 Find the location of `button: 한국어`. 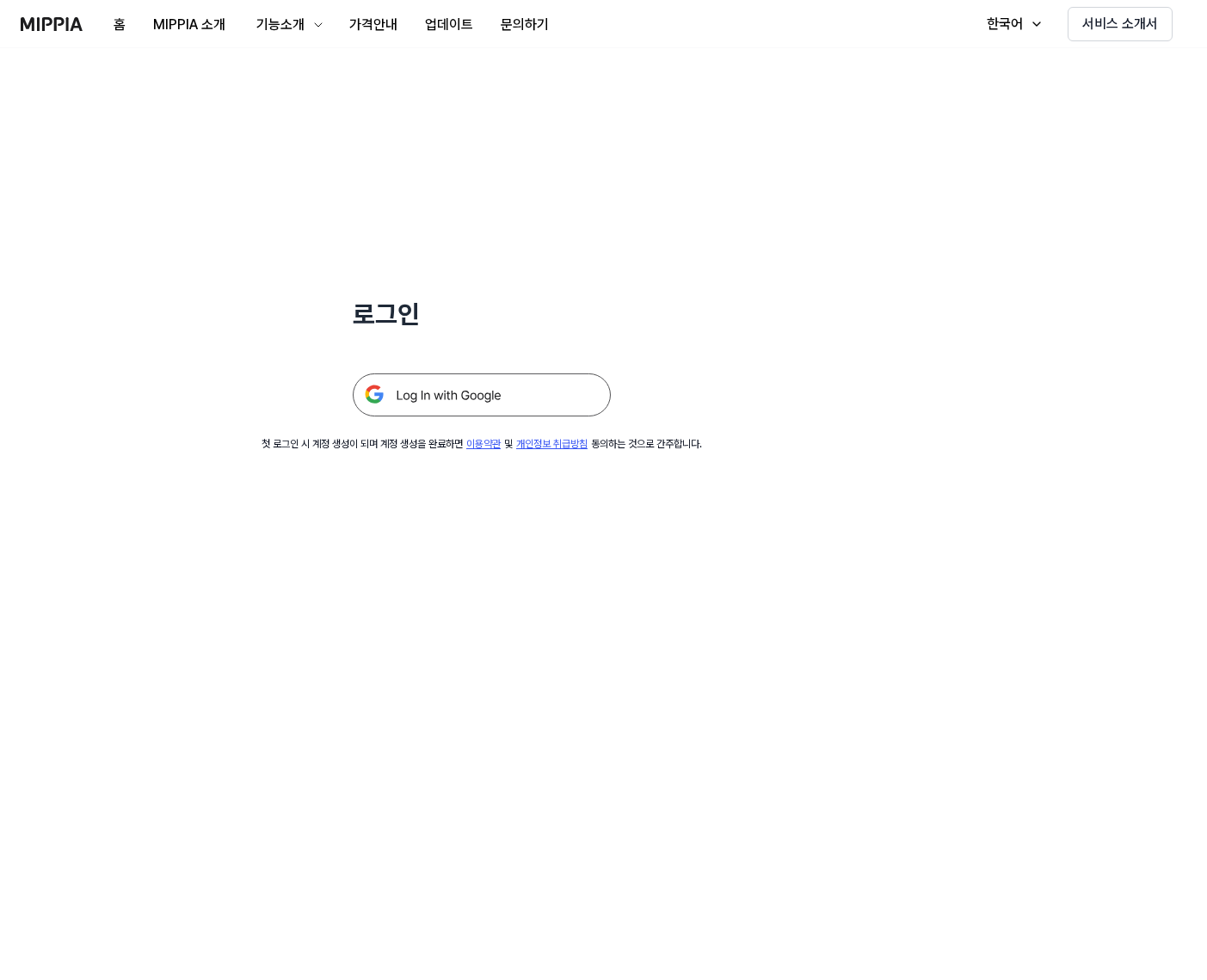

button: 한국어 is located at coordinates (1011, 24).